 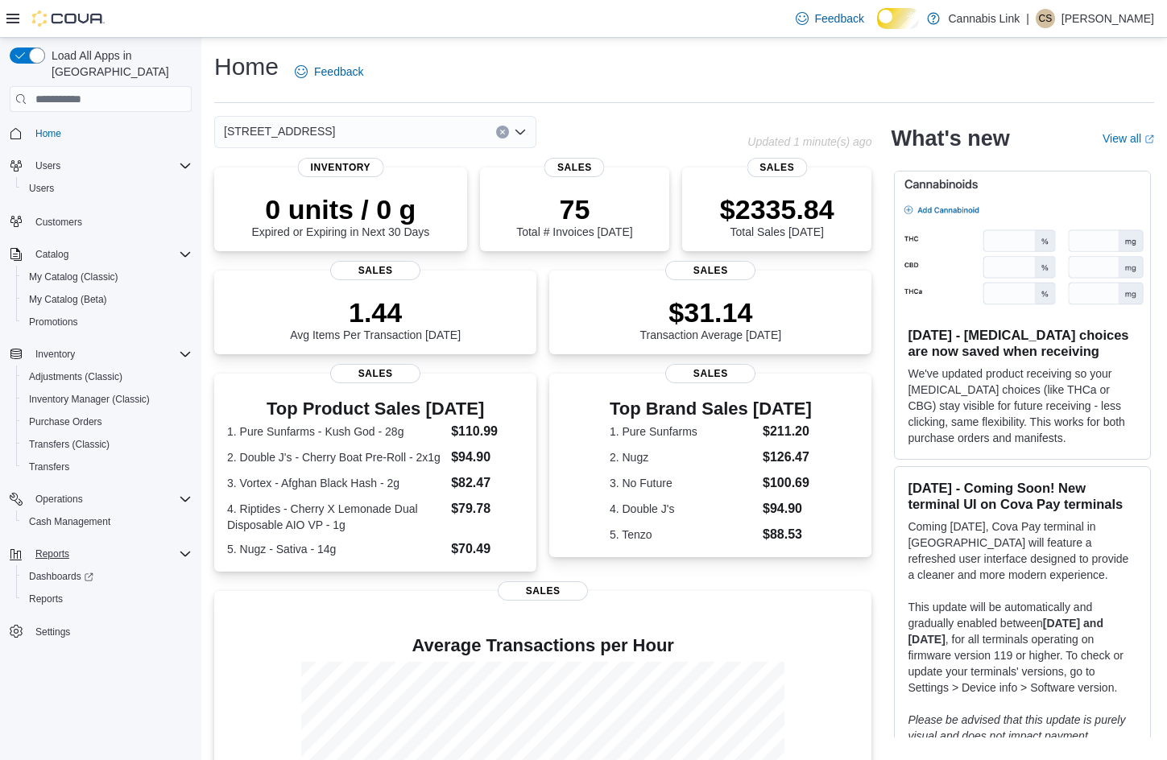 I want to click on dt: 5. Nugz - Sativa - 14g, so click(x=336, y=549).